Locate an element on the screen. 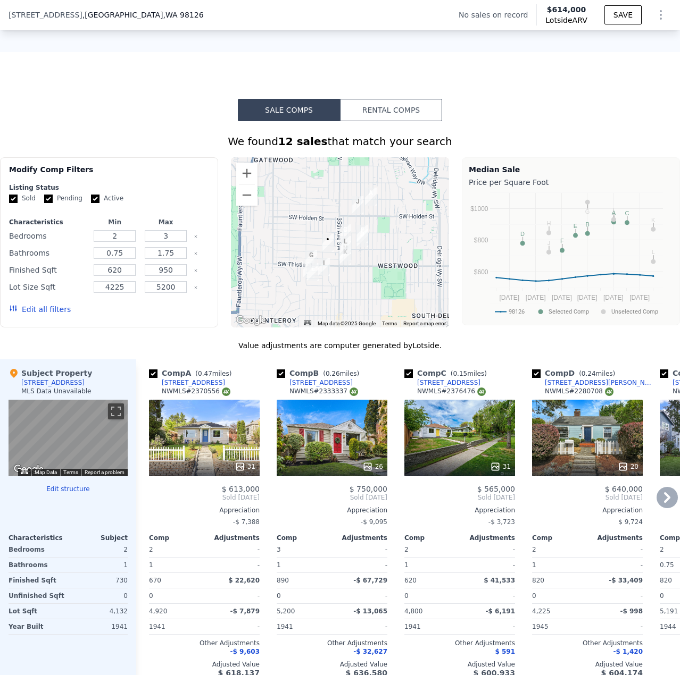  div: Lot Sqft is located at coordinates (37, 612).